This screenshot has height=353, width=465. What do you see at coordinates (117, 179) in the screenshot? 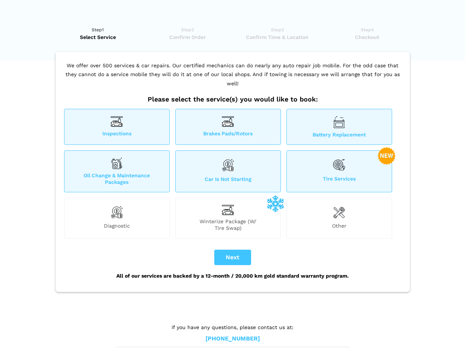
I see `span: Oil Change & Maintenance Packages` at bounding box center [117, 179].